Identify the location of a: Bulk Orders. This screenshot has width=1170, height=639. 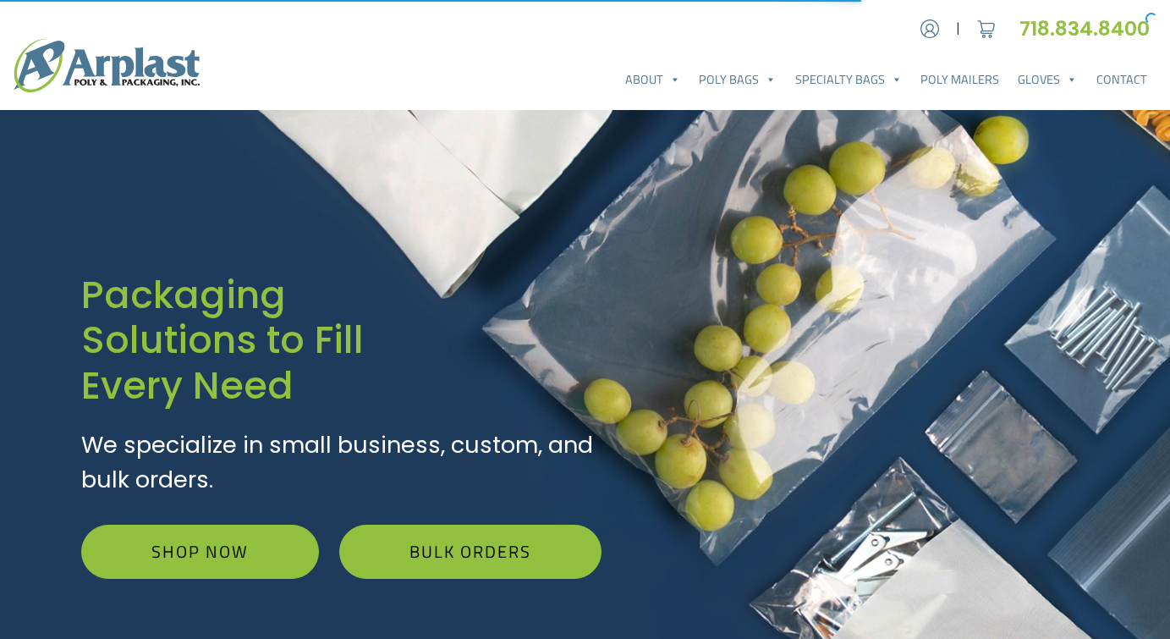
(471, 552).